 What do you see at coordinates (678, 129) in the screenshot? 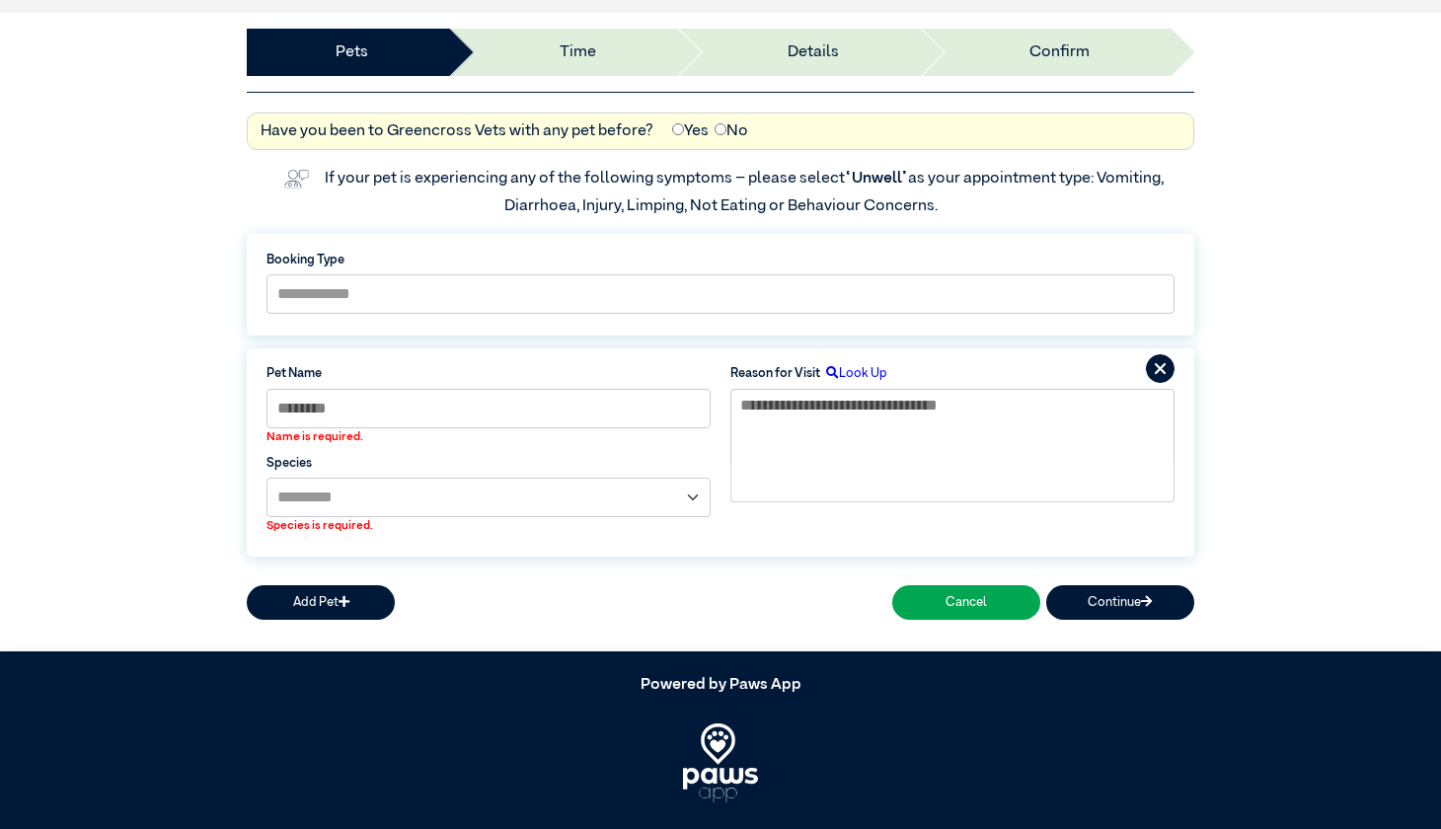
I see `input: Yes` at bounding box center [678, 129].